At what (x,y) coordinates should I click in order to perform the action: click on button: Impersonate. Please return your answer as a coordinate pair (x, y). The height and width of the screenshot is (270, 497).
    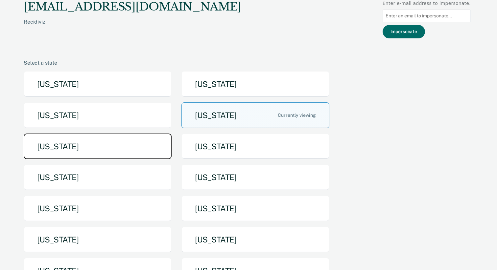
    Looking at the image, I should click on (403, 32).